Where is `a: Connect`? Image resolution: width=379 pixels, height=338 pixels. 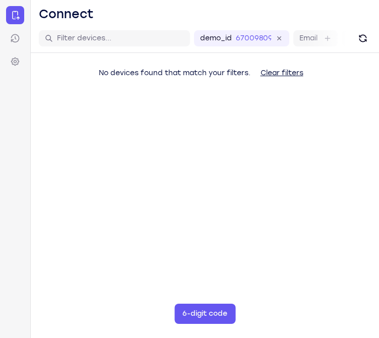 a: Connect is located at coordinates (15, 15).